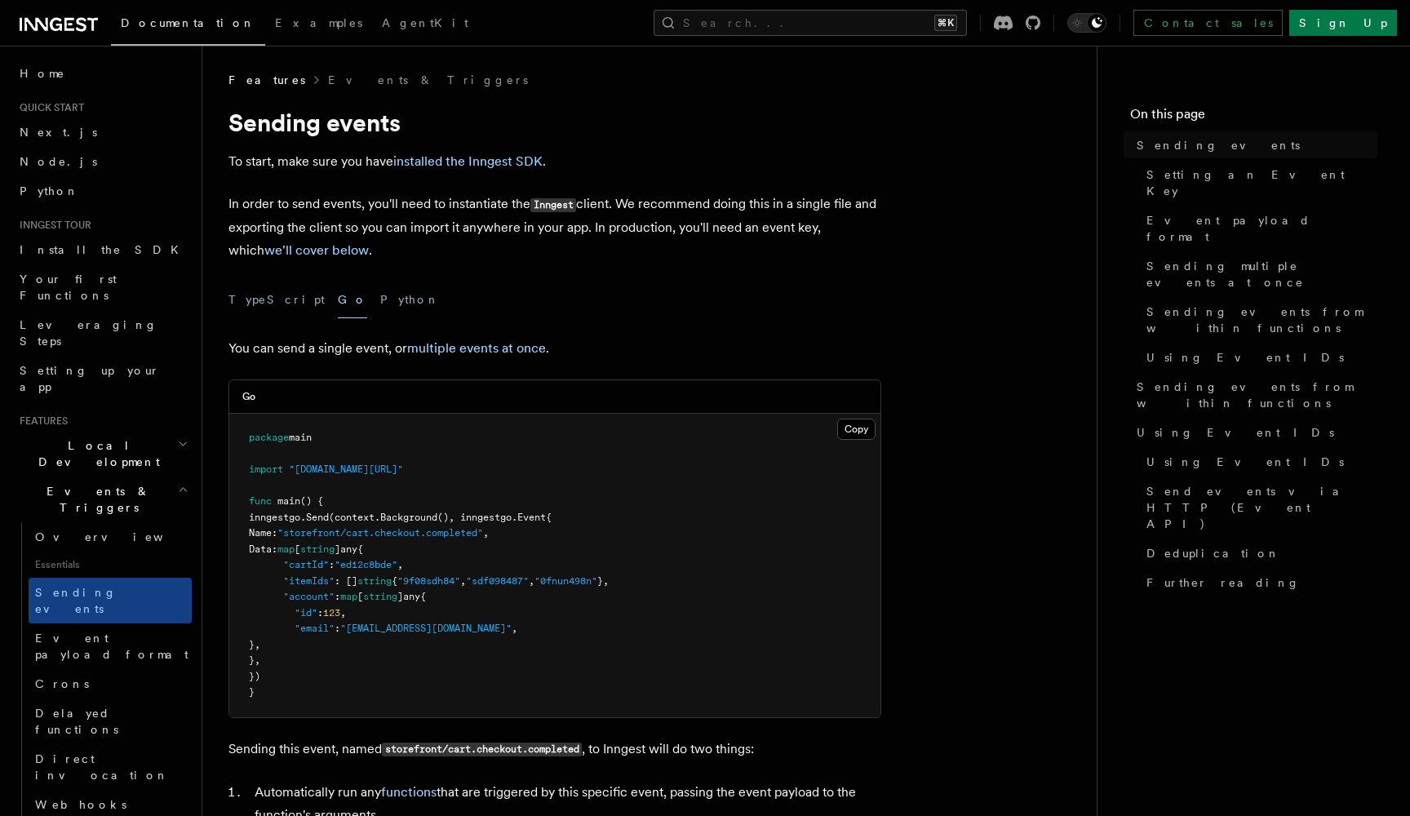 The height and width of the screenshot is (816, 1410). What do you see at coordinates (62, 684) in the screenshot?
I see `span: Crons` at bounding box center [62, 684].